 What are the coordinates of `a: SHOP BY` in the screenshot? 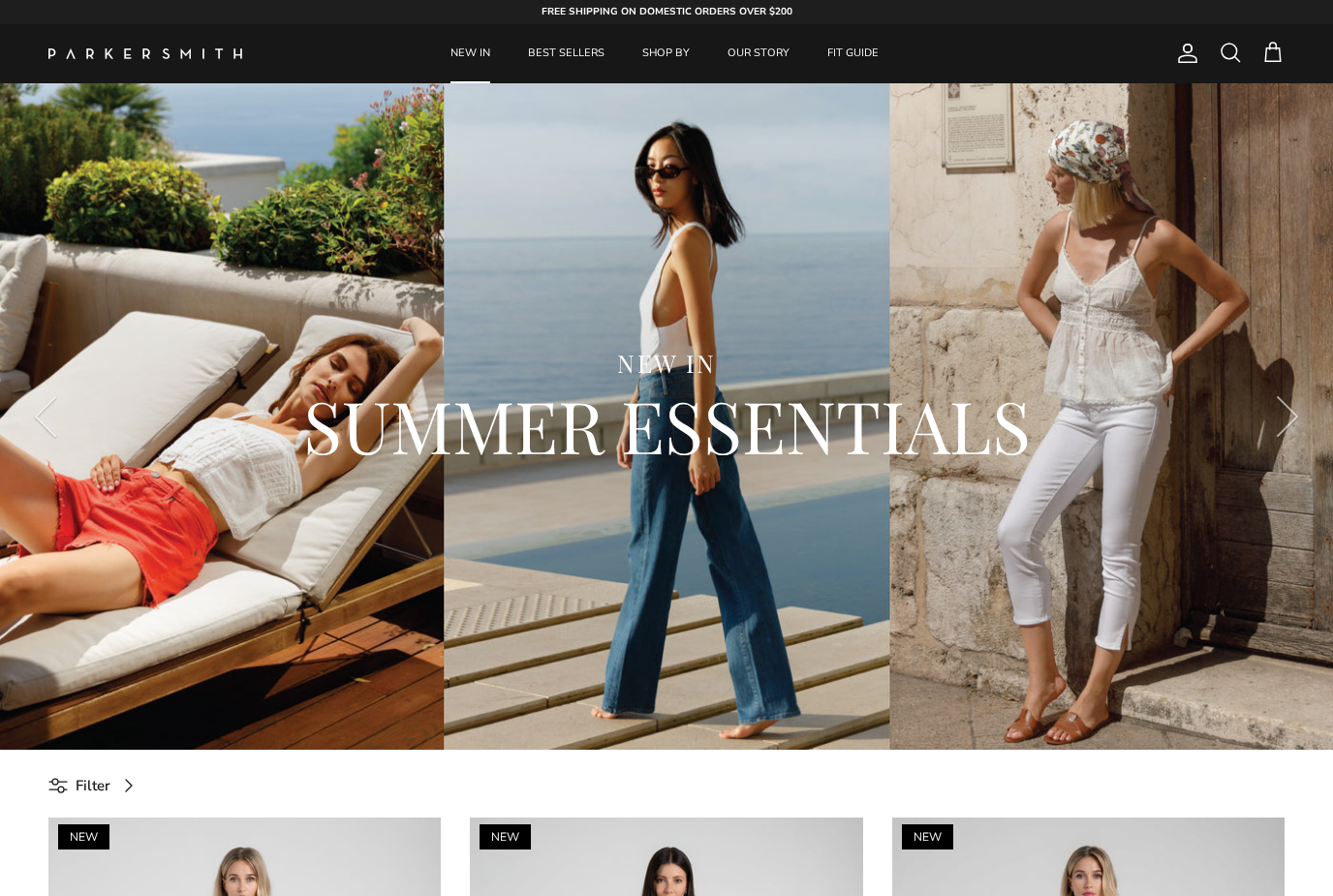 It's located at (666, 53).